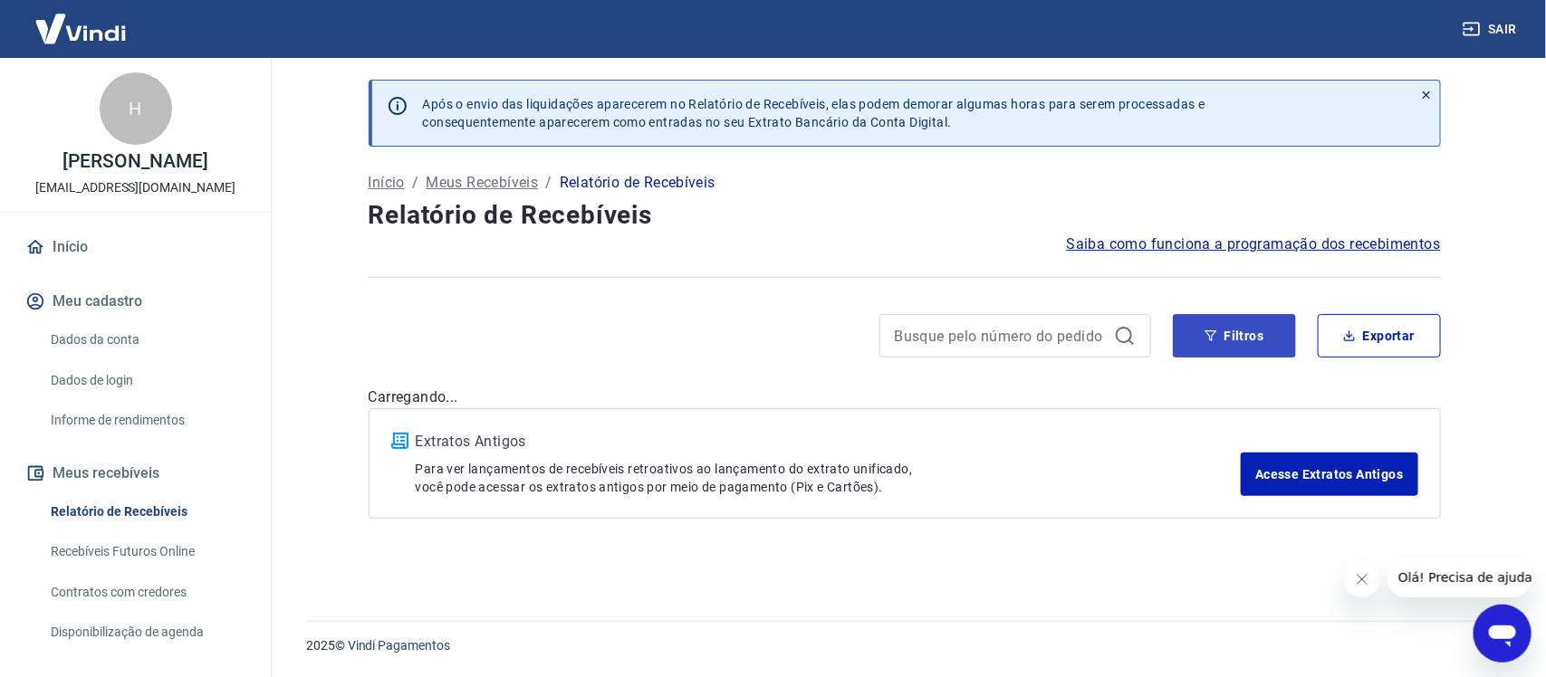  Describe the element at coordinates (398, 646) in the screenshot. I see `a: Vindi Pagamentos` at that location.